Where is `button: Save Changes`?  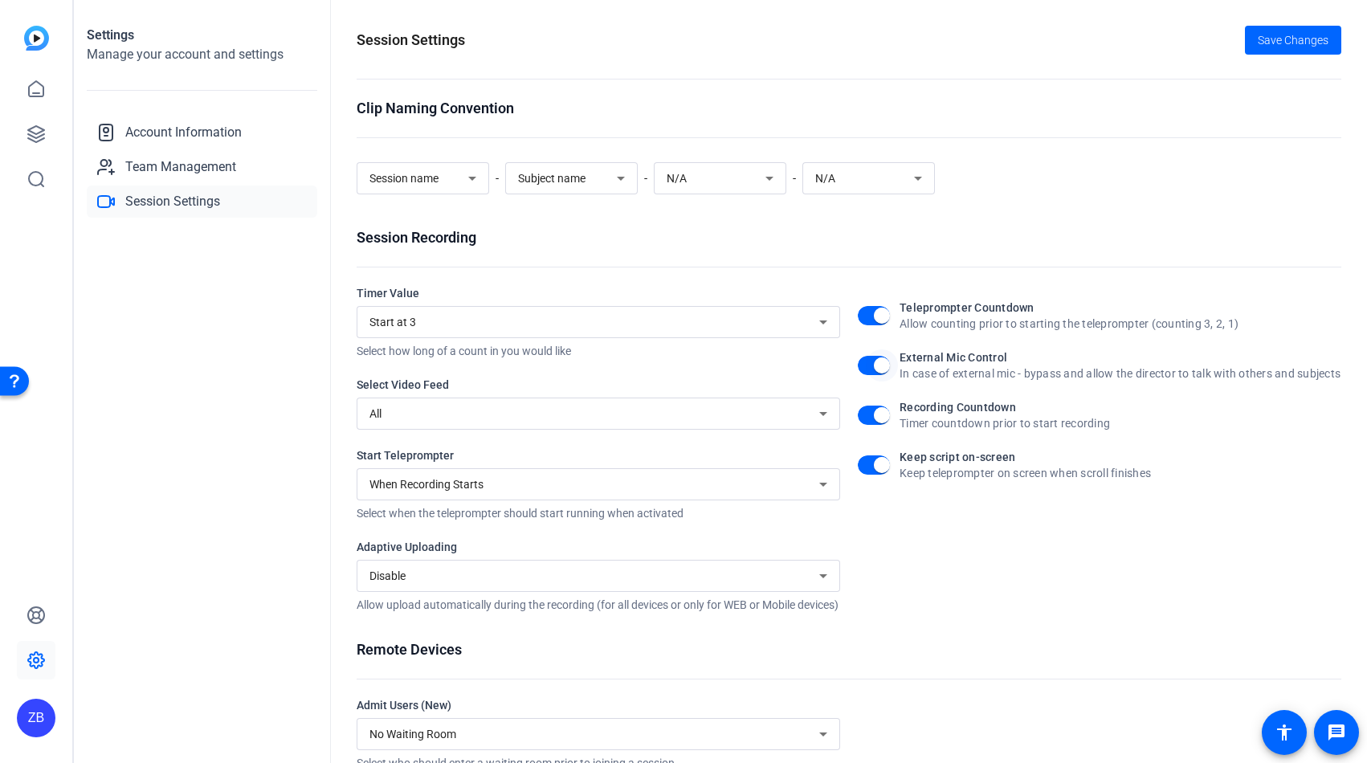
button: Save Changes is located at coordinates (1293, 40).